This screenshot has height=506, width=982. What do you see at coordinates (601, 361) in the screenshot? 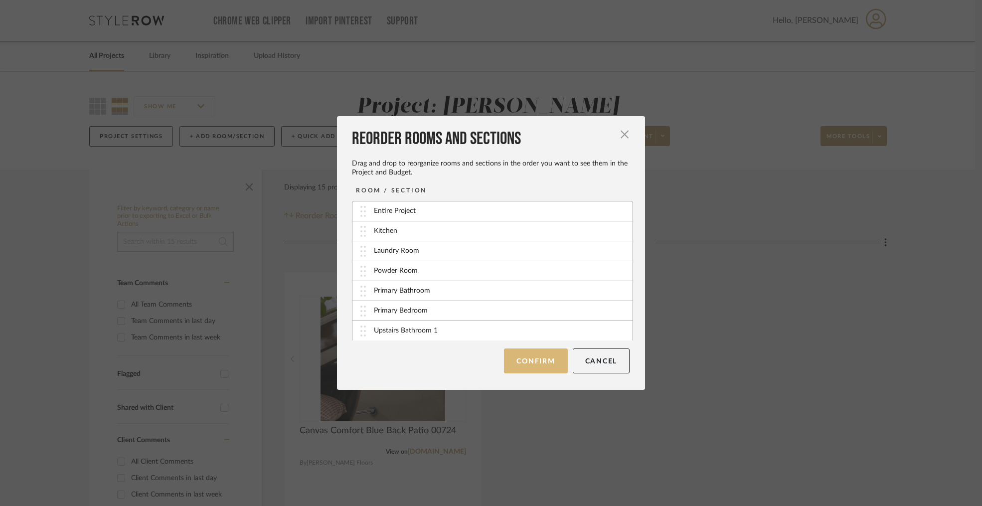
I see `button: Cancel` at bounding box center [601, 361].